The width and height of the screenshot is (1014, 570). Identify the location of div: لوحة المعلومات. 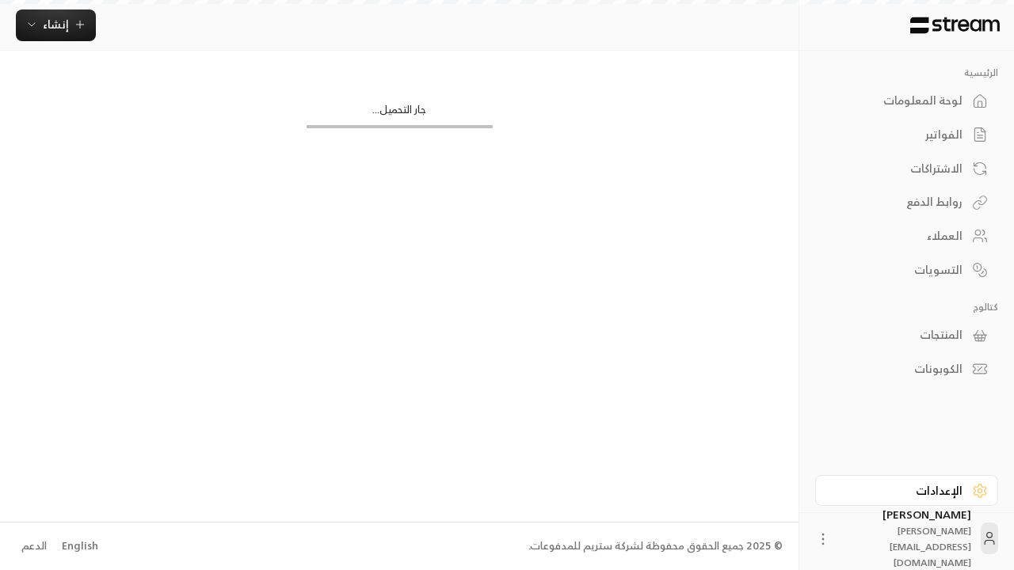
(899, 101).